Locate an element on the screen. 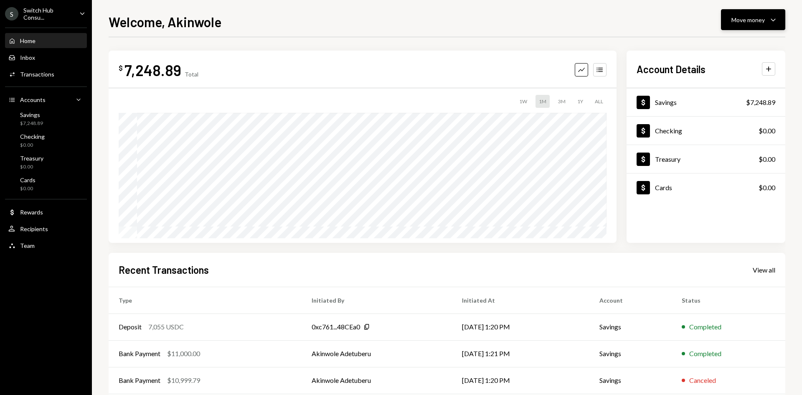  a: Transactions is located at coordinates (46, 74).